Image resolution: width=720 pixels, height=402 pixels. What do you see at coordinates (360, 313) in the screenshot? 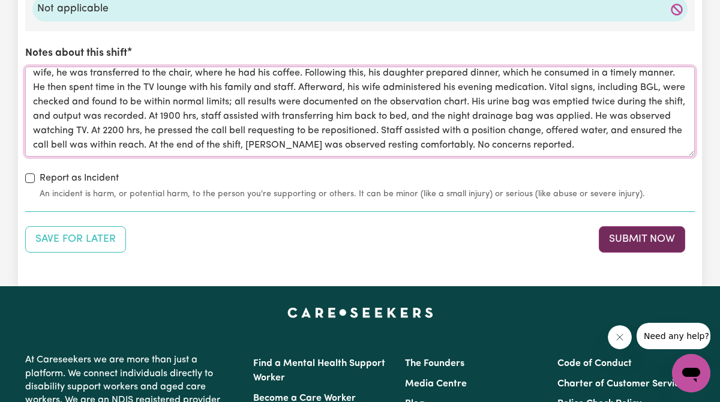
I see `a: Careseekers home page` at bounding box center [360, 313].